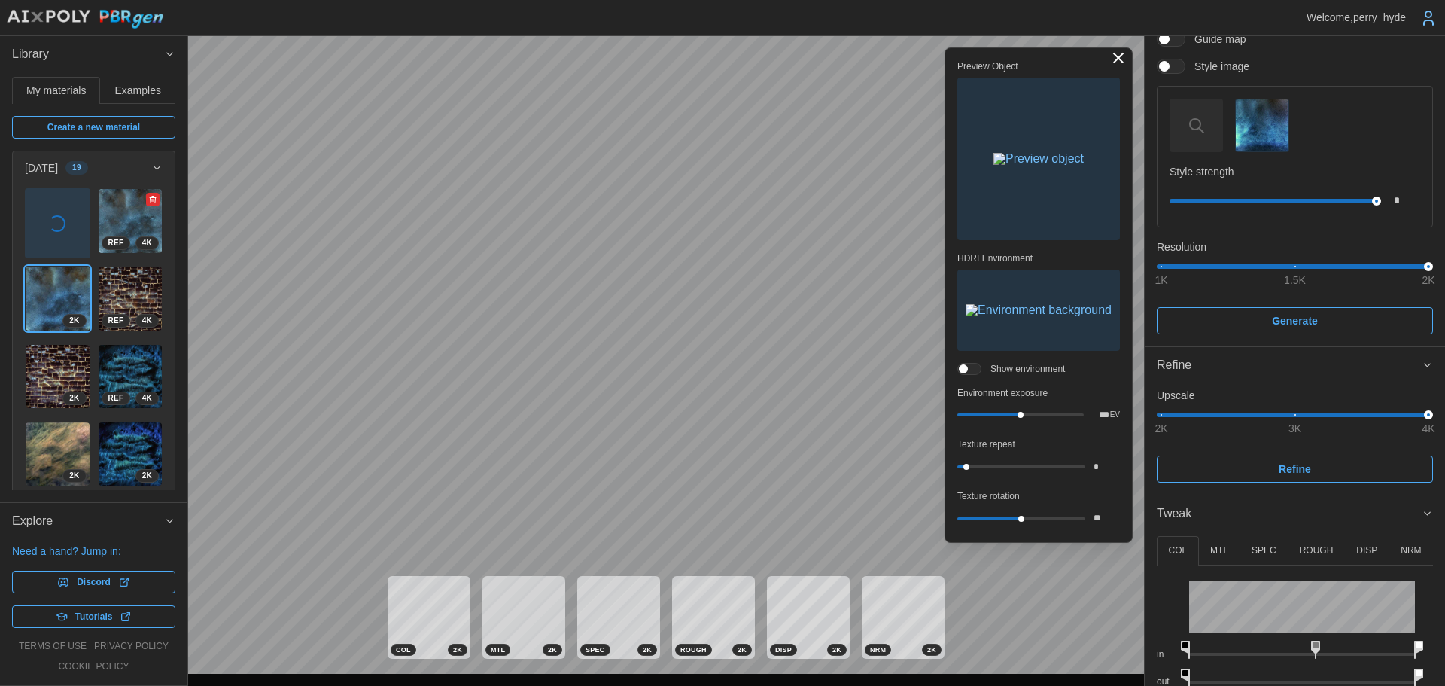 The height and width of the screenshot is (686, 1445). I want to click on p: Texture repeat, so click(1038, 444).